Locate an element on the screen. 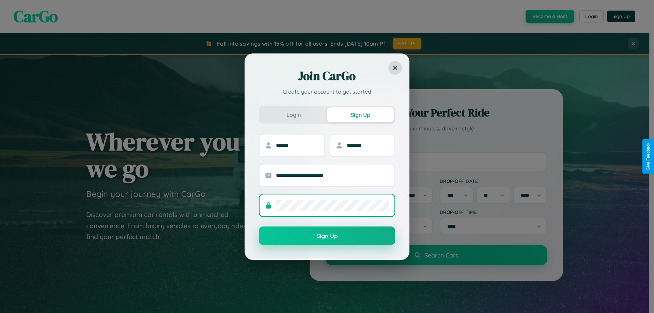  button: Login is located at coordinates (294, 115).